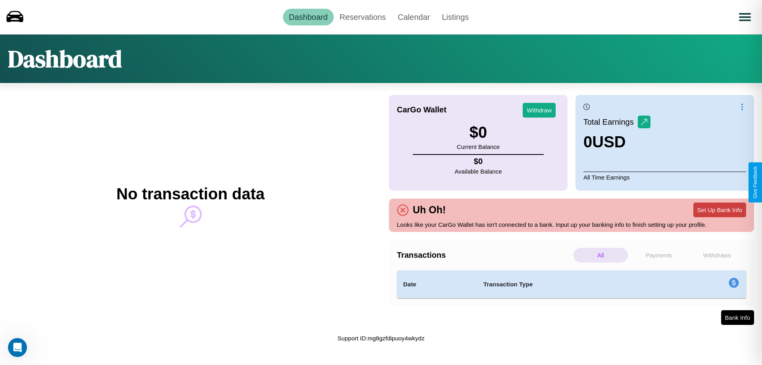  What do you see at coordinates (478, 161) in the screenshot?
I see `h4: $ 0` at bounding box center [478, 161].